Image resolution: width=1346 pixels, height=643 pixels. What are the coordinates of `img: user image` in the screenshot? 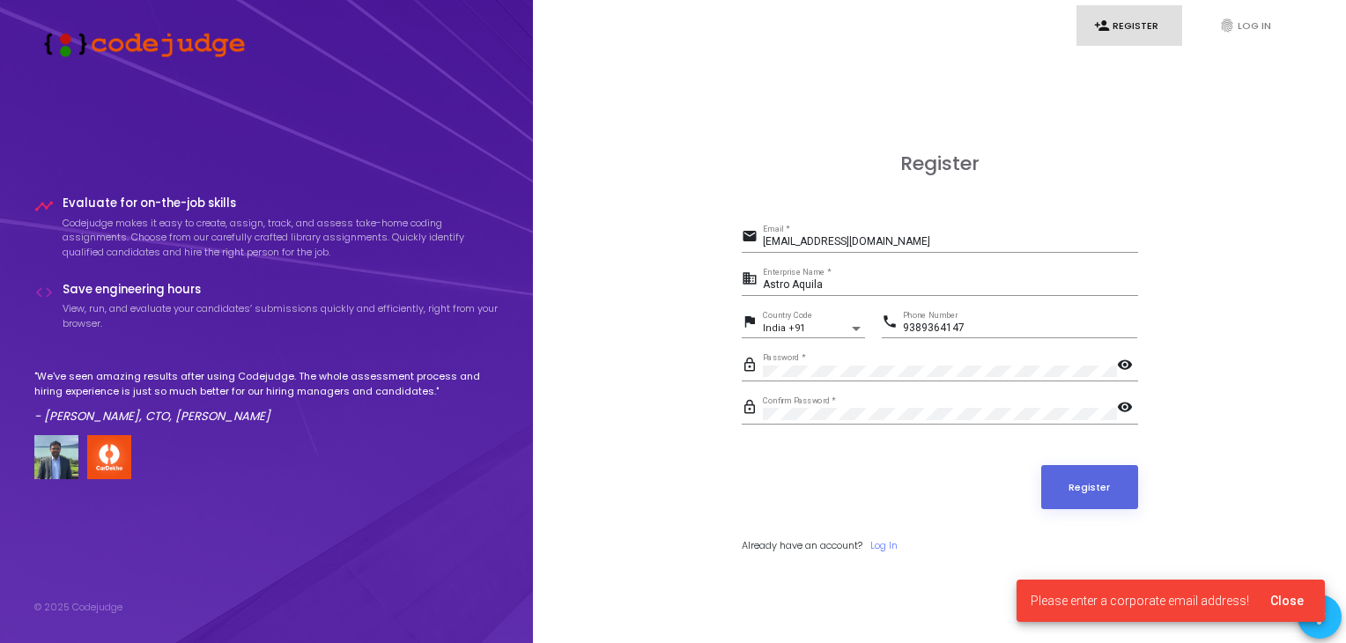 It's located at (56, 457).